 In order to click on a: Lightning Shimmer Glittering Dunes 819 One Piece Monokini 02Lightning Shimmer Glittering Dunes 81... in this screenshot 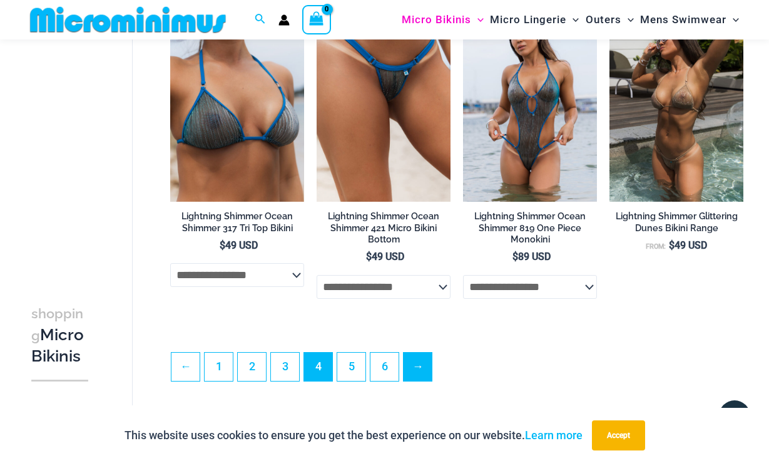, I will do `click(530, 101)`.